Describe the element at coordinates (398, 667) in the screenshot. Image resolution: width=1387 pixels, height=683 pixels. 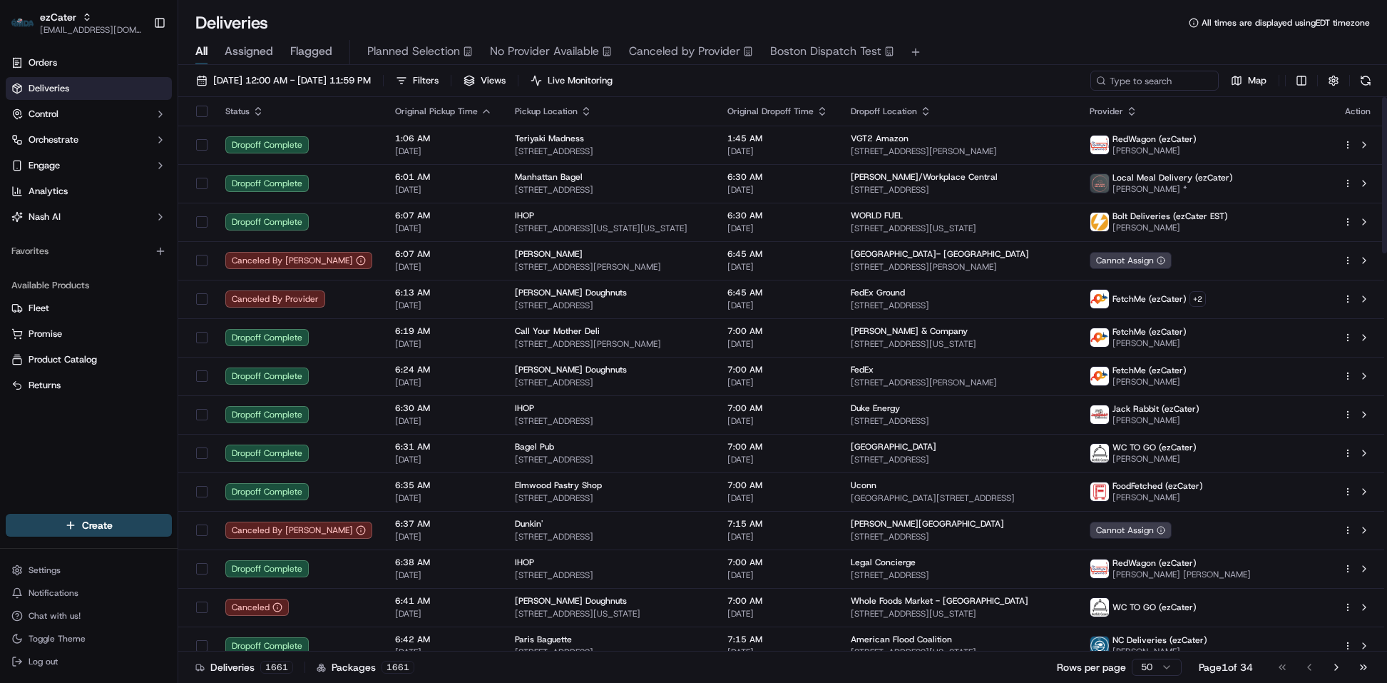
I see `div: 1661` at that location.